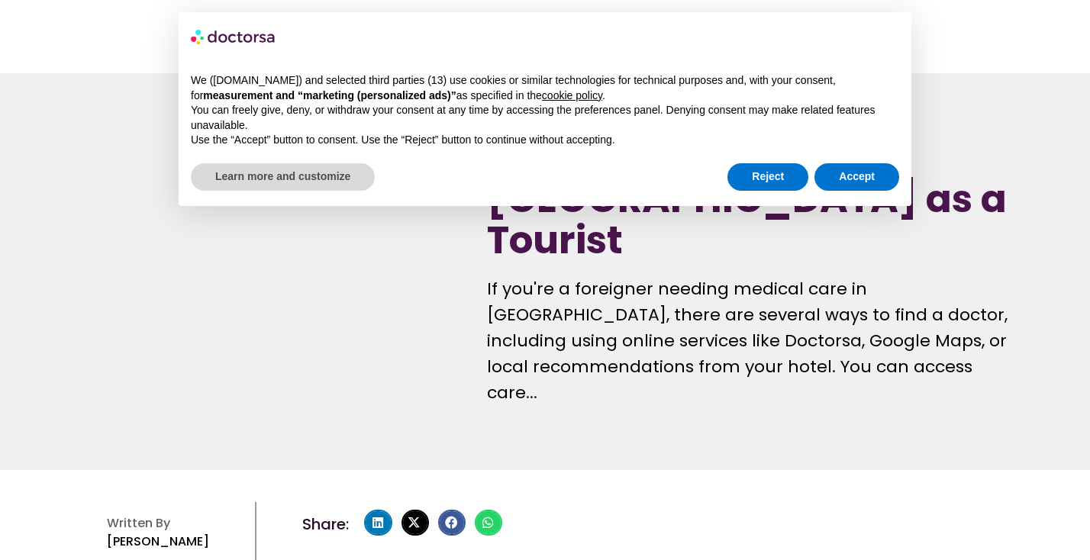  What do you see at coordinates (857, 177) in the screenshot?
I see `button: Accept` at bounding box center [857, 177].